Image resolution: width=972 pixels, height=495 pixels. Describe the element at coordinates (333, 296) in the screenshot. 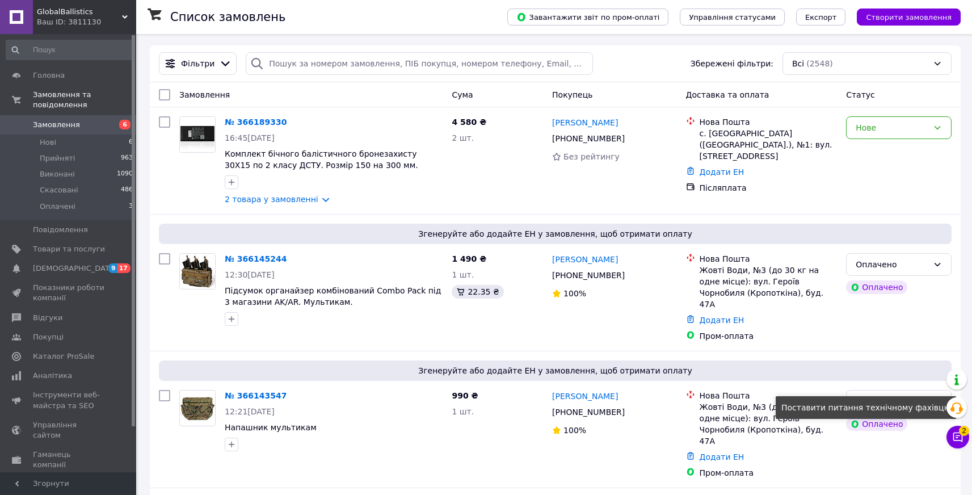

I see `span: Підсумок органайзер комбінований Combo Pack під 3 магазини AK/AR. Мультикам.` at that location.